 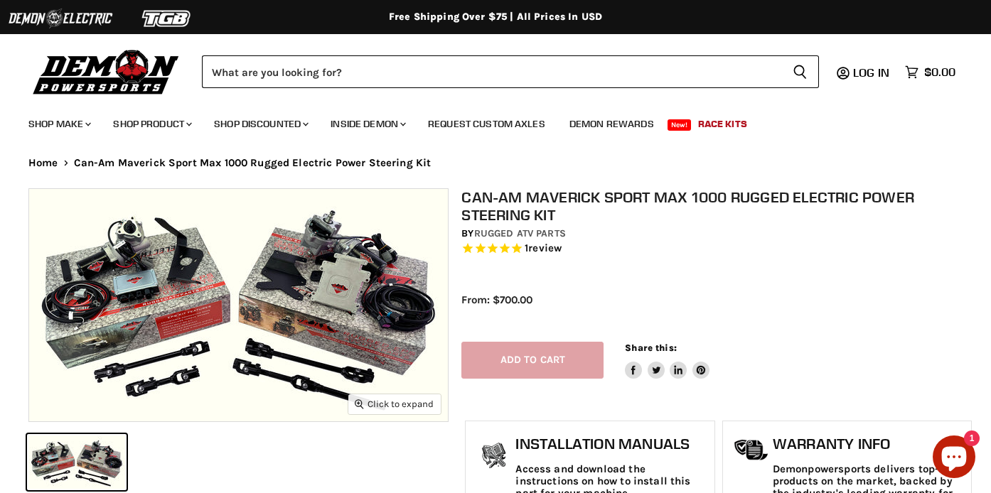 What do you see at coordinates (868, 444) in the screenshot?
I see `h1: Warranty Info` at bounding box center [868, 444].